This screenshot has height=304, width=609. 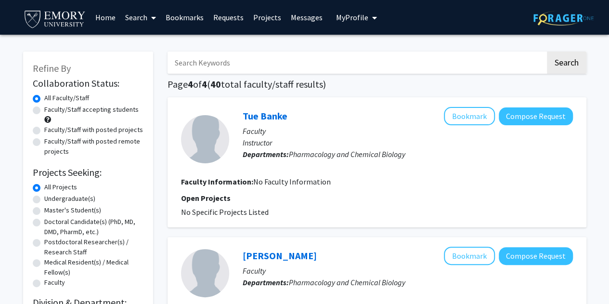 I want to click on p: Open Projects, so click(x=377, y=198).